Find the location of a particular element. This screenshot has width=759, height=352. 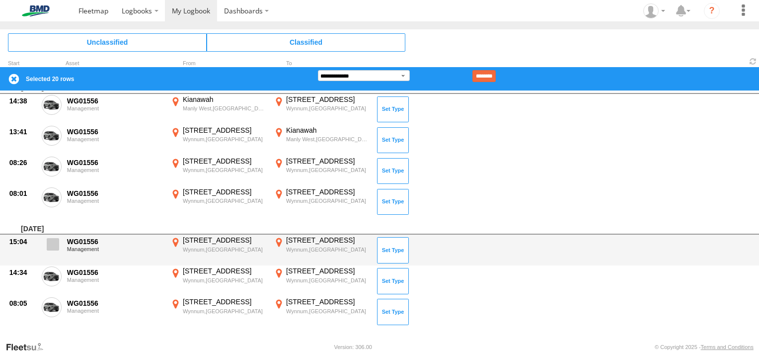

div: © Copyright 2025 - is located at coordinates (704, 347).